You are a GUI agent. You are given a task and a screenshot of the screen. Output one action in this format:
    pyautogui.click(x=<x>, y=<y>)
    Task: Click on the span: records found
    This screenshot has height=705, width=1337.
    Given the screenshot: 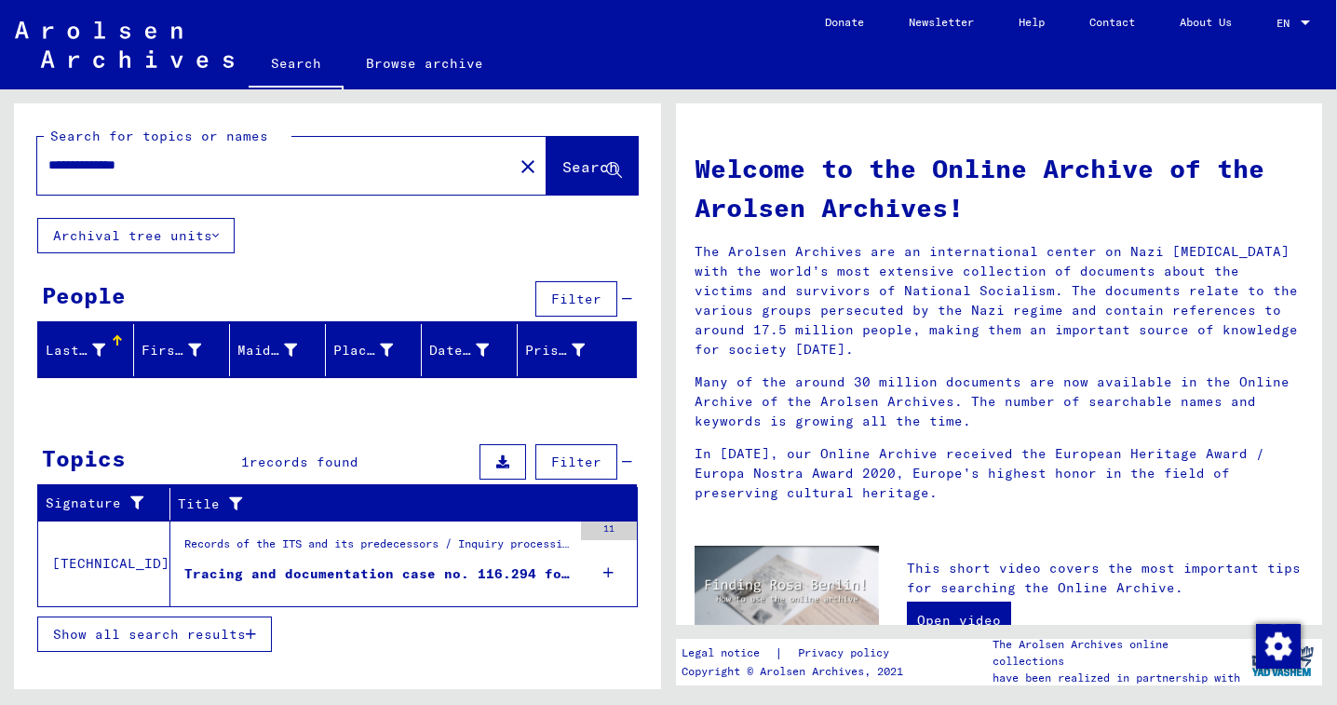 What is the action you would take?
    pyautogui.click(x=303, y=462)
    